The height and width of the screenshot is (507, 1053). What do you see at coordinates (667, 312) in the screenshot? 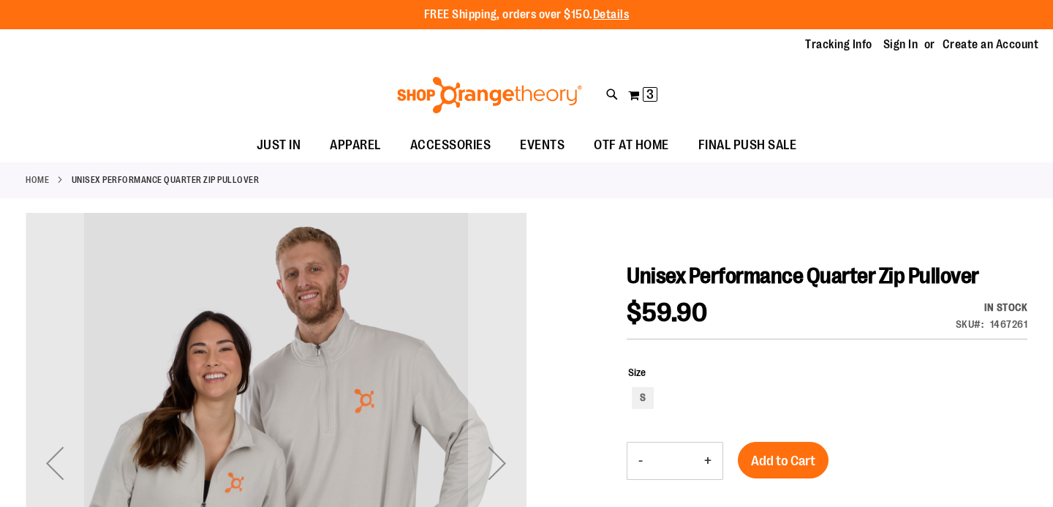
I see `span: $59.90` at bounding box center [667, 312].